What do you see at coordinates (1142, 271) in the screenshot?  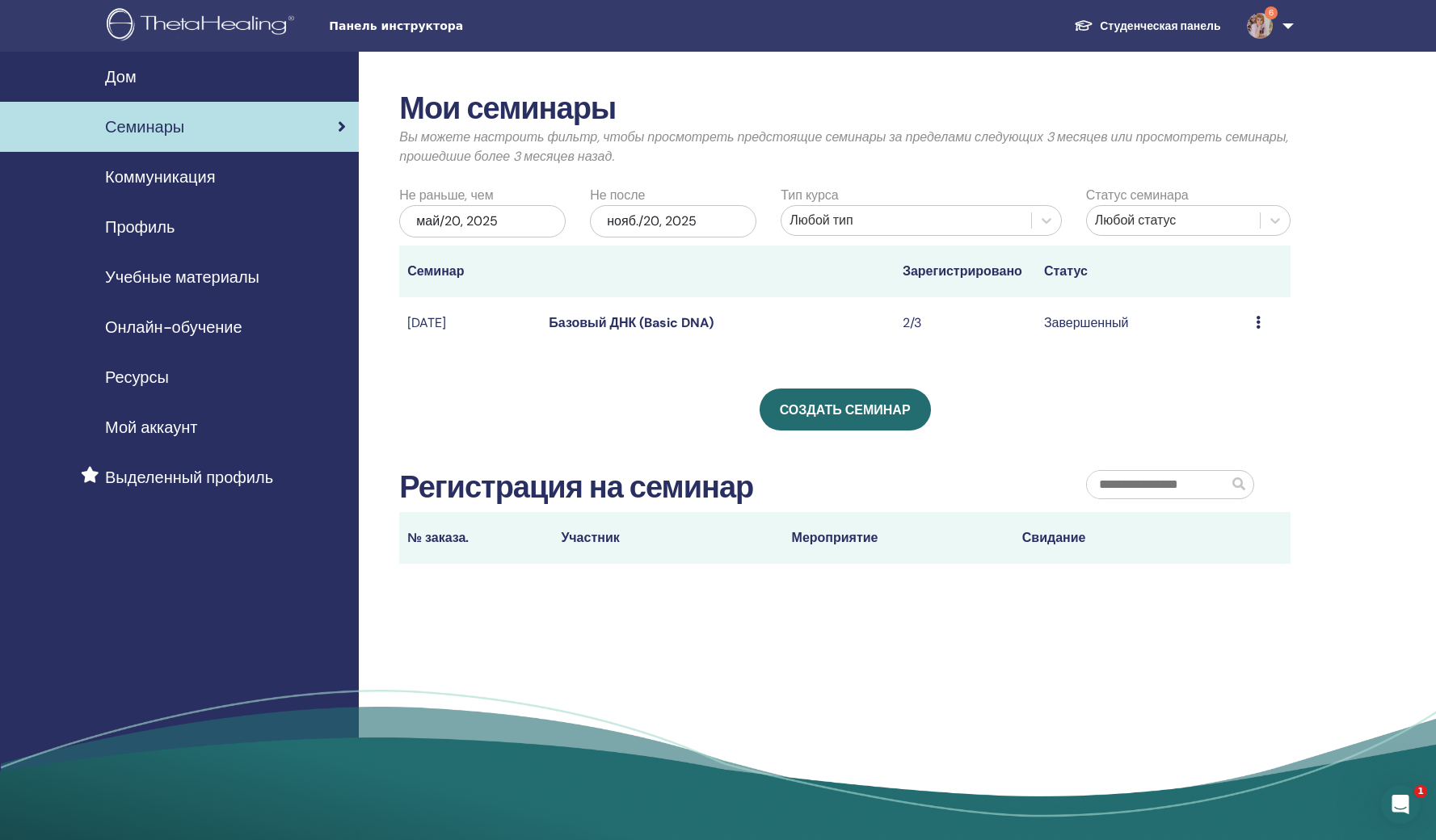 I see `th: Статус` at bounding box center [1142, 271].